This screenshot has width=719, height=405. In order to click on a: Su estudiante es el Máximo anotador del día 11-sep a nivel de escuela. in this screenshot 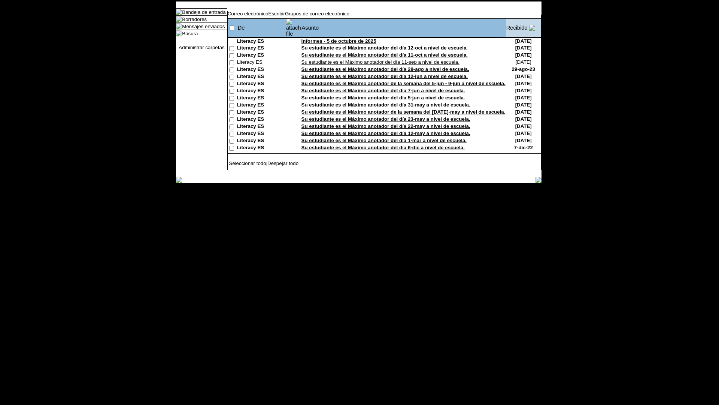, I will do `click(381, 62)`.